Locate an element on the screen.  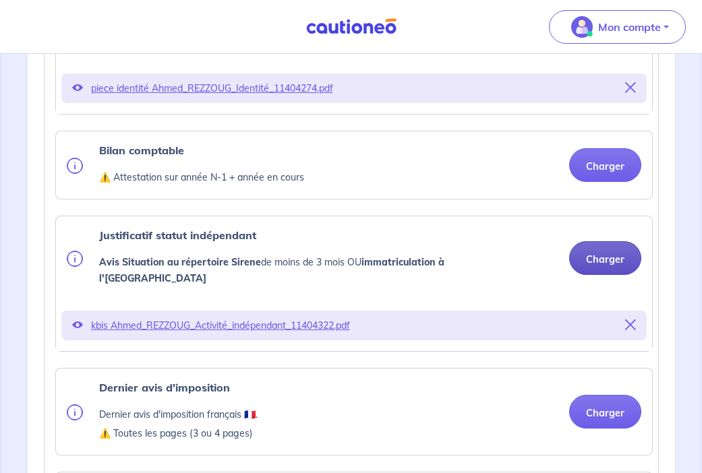
button: illu_account_valid_menu.svgMon compte is located at coordinates (617, 27).